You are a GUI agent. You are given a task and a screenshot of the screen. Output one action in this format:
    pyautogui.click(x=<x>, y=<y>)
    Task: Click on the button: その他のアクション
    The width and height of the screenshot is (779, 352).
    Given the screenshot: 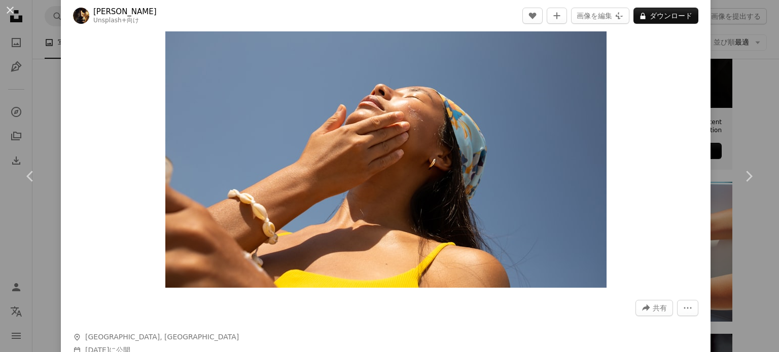 What is the action you would take?
    pyautogui.click(x=688, y=308)
    